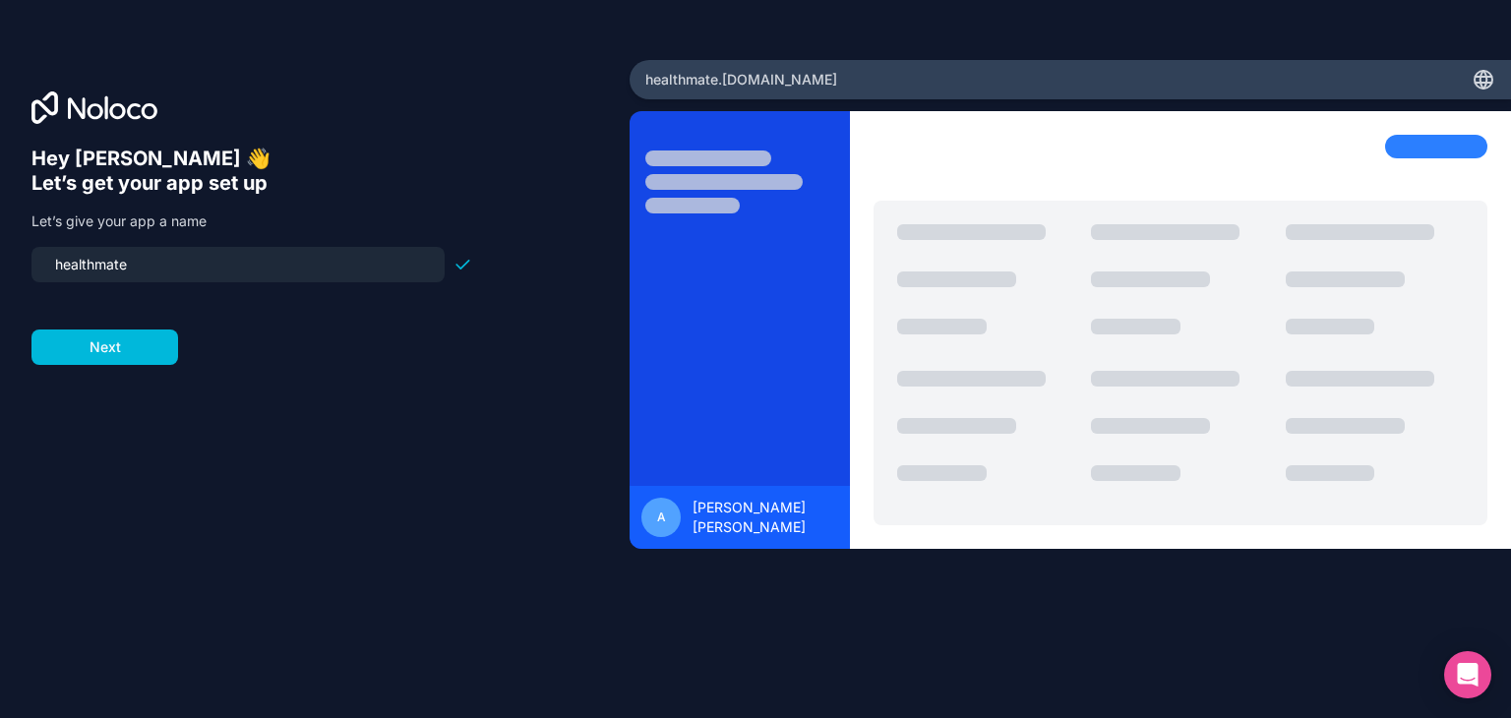 This screenshot has width=1511, height=718. What do you see at coordinates (1467, 675) in the screenshot?
I see `div: Open Intercom Messenger` at bounding box center [1467, 675].